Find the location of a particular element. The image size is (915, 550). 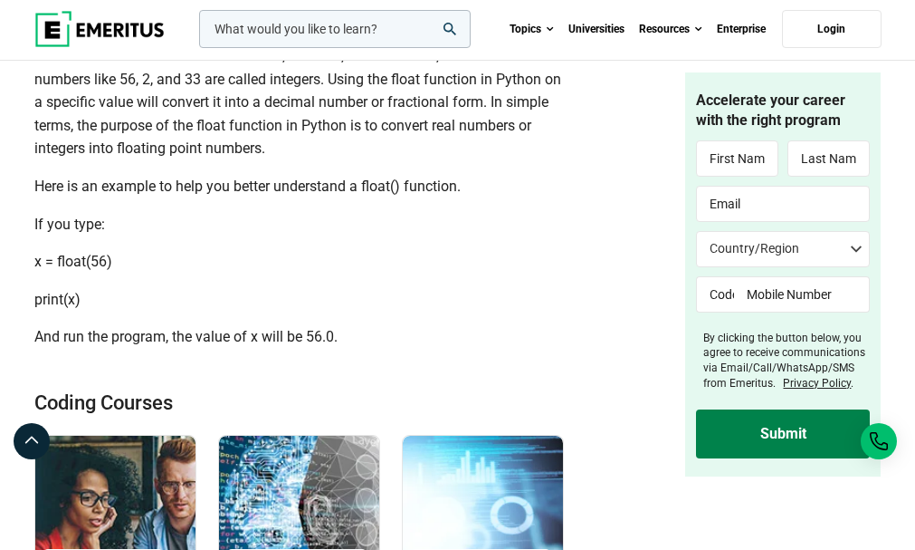

input: Mobile Number is located at coordinates (802, 294).